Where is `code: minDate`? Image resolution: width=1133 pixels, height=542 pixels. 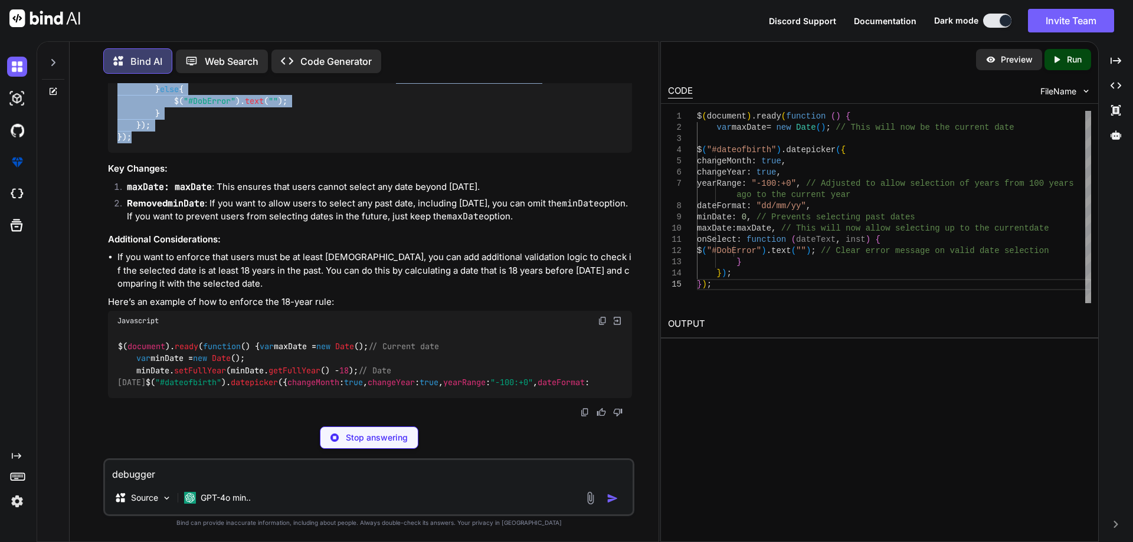
code: minDate is located at coordinates (580, 204).